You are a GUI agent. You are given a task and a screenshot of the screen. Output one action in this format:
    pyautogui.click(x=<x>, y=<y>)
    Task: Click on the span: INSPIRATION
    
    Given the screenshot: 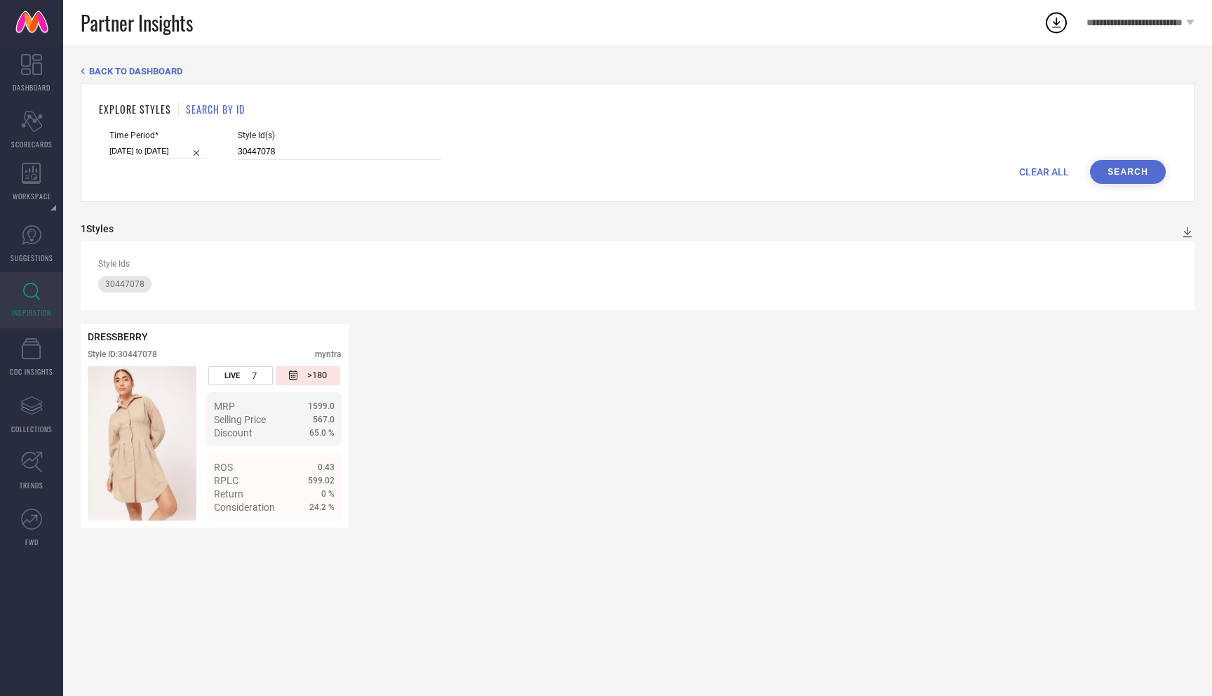 What is the action you would take?
    pyautogui.click(x=32, y=312)
    